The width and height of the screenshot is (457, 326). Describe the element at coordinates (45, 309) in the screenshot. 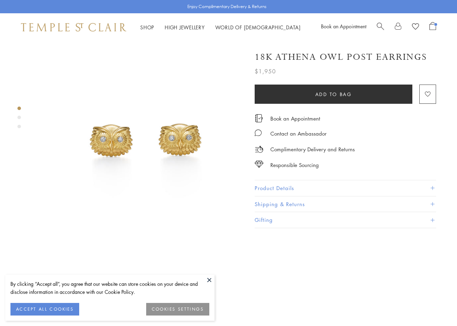

I see `button: ACCEPT ALL COOKIES` at that location.